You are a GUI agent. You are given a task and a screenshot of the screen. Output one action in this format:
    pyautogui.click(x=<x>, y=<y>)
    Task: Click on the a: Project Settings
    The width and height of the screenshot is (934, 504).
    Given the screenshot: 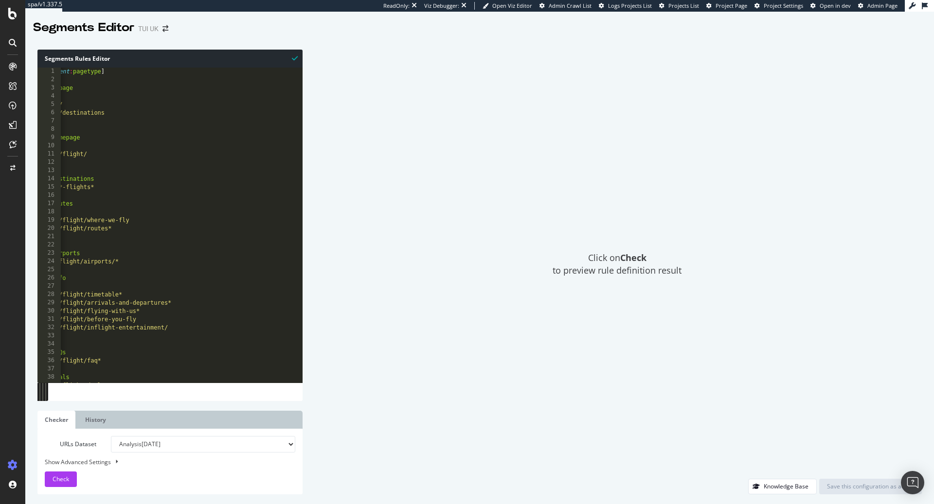 What is the action you would take?
    pyautogui.click(x=779, y=6)
    